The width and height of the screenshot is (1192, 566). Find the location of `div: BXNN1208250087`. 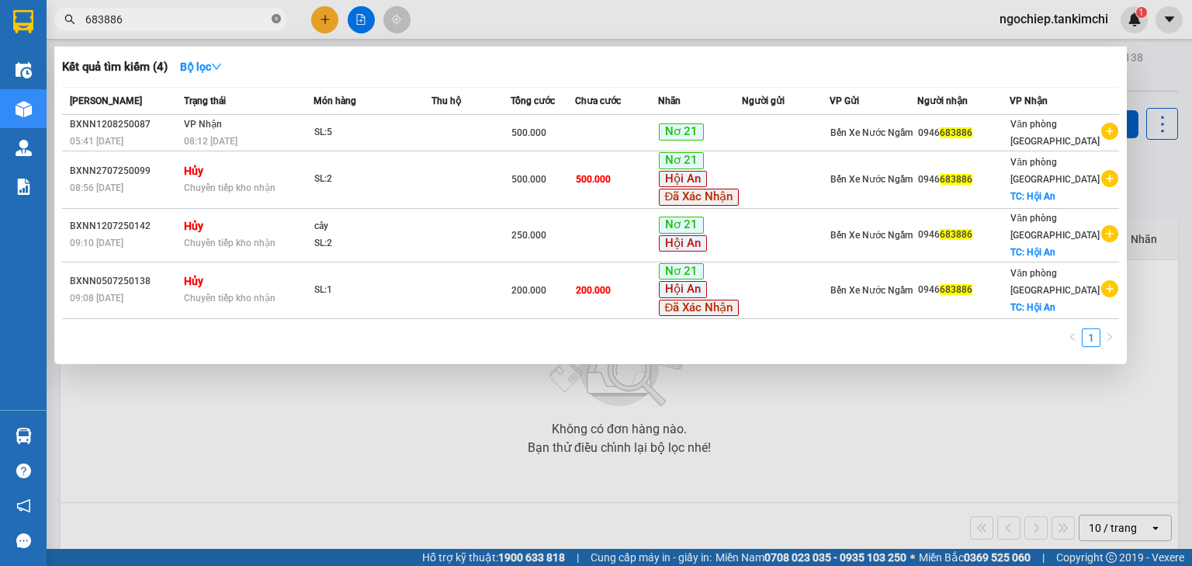

div: BXNN1208250087 is located at coordinates (124, 124).